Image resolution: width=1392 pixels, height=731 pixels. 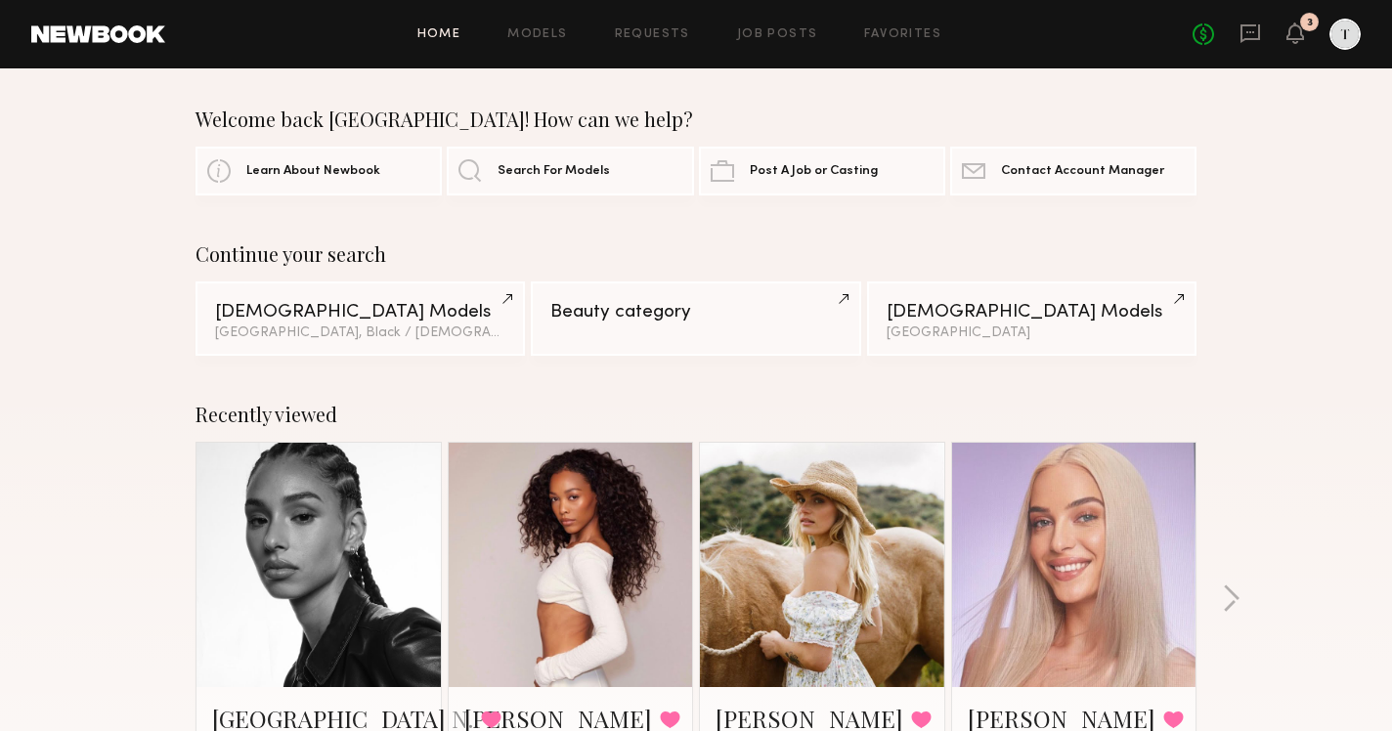 What do you see at coordinates (695, 319) in the screenshot?
I see `a: Beauty category` at bounding box center [695, 319].